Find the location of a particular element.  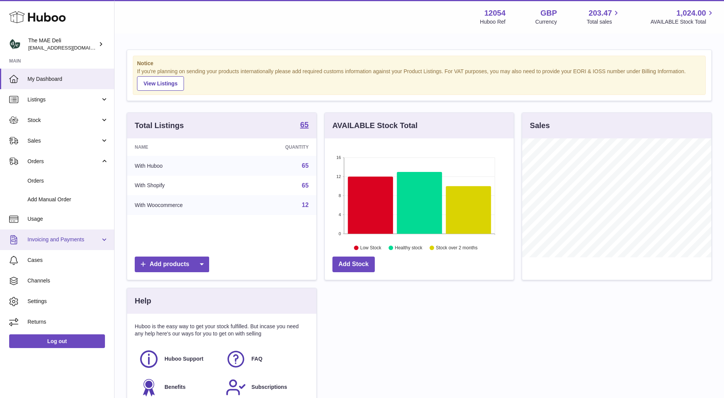

span: Returns is located at coordinates (68, 322).